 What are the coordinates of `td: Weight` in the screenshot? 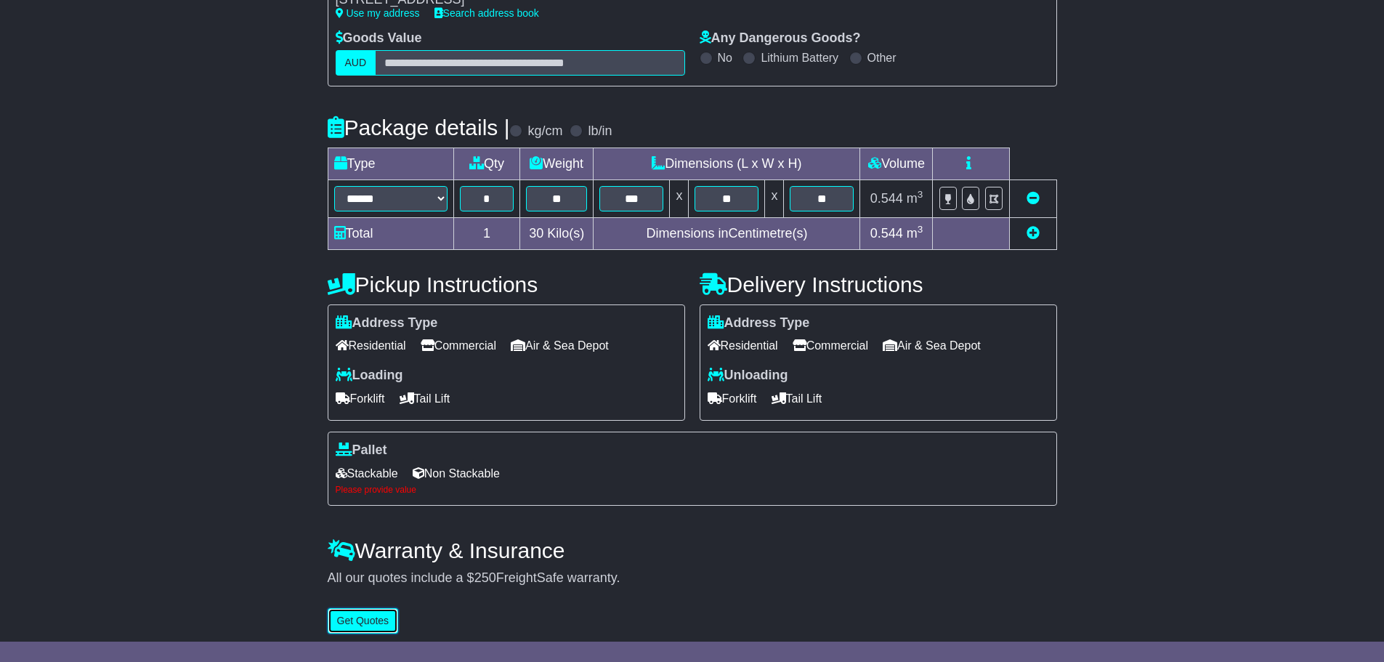 It's located at (556, 163).